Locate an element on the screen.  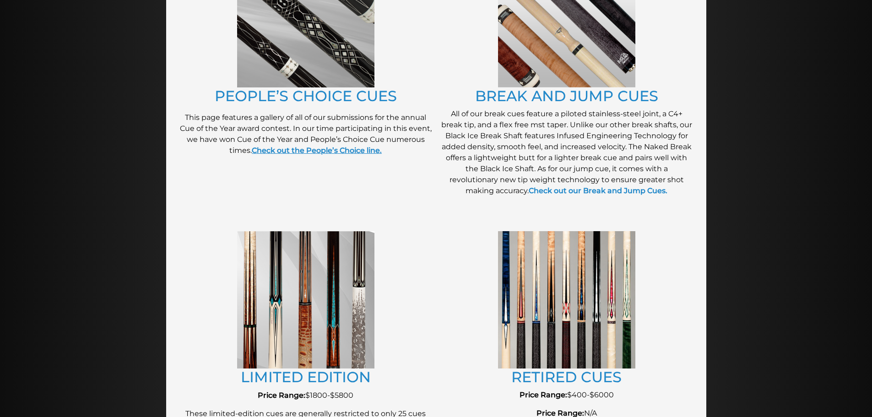
p: This page features a gallery of all of our submissions for the annual Cue of the Year award conte... is located at coordinates (306, 134).